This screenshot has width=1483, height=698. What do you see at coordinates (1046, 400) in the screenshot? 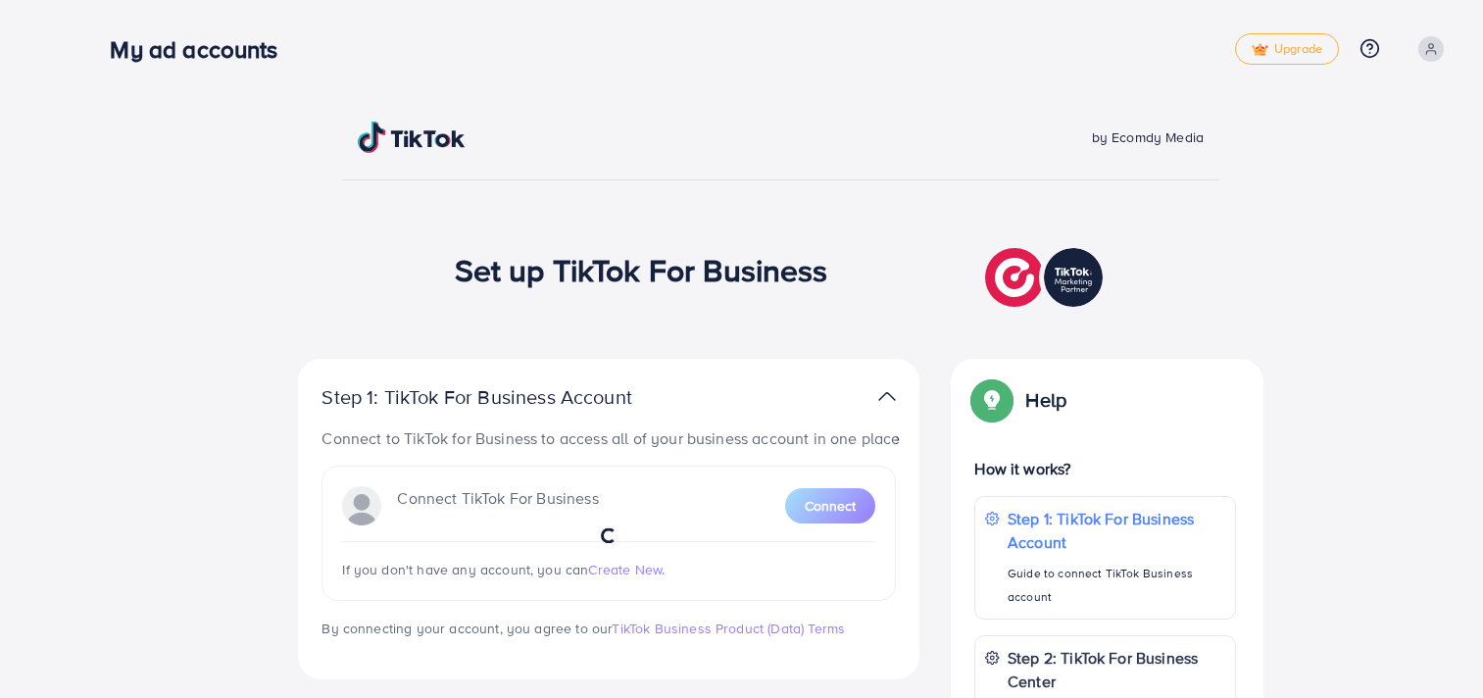
I see `p: Help` at bounding box center [1046, 400].